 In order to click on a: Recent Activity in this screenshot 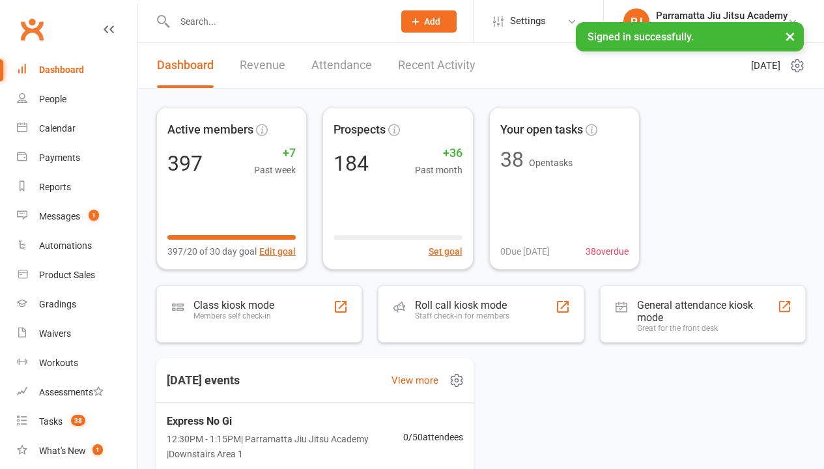, I will do `click(437, 65)`.